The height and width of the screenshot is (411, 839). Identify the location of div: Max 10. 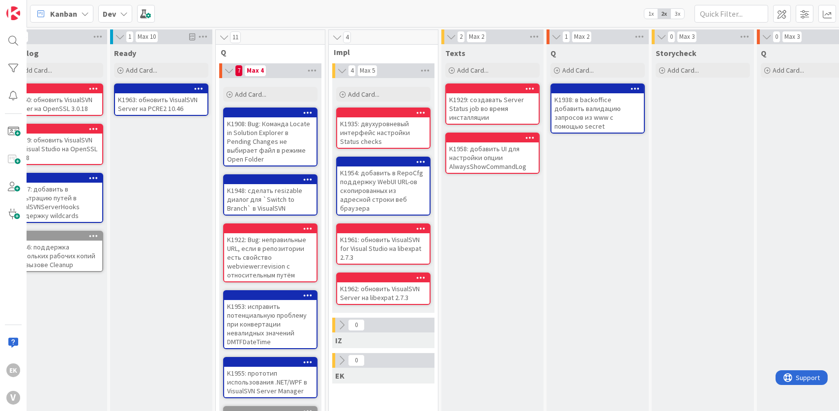
(146, 37).